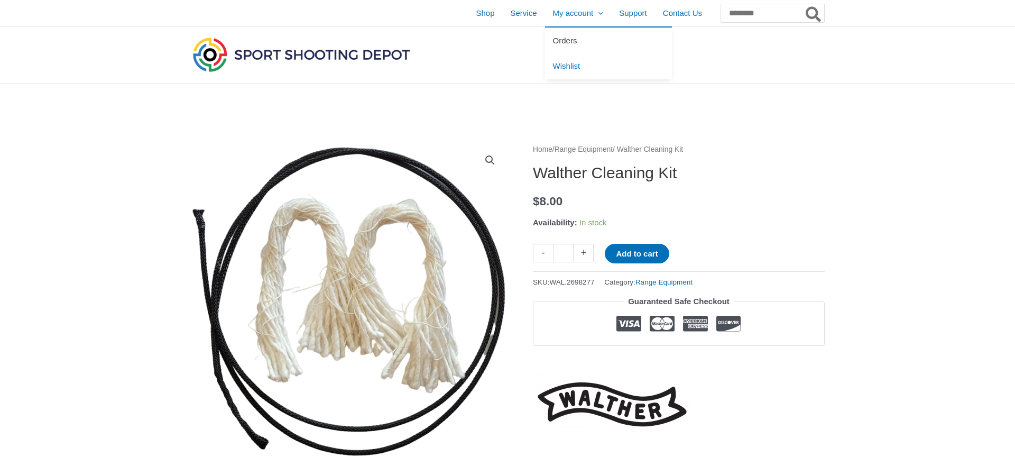 The image size is (1015, 466). Describe the element at coordinates (679, 301) in the screenshot. I see `legend: Guaranteed Safe Checkout` at that location.